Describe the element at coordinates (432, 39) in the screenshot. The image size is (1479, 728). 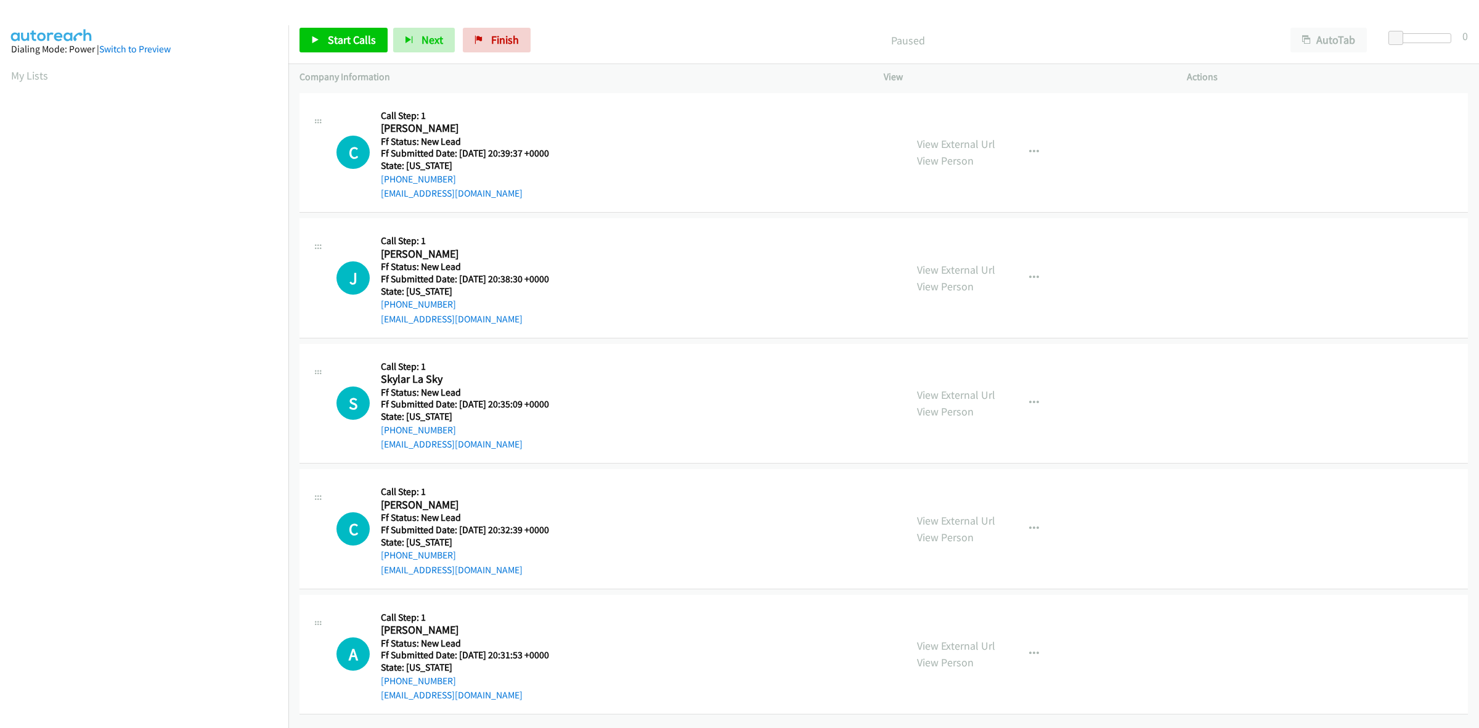
I see `span: Next` at that location.